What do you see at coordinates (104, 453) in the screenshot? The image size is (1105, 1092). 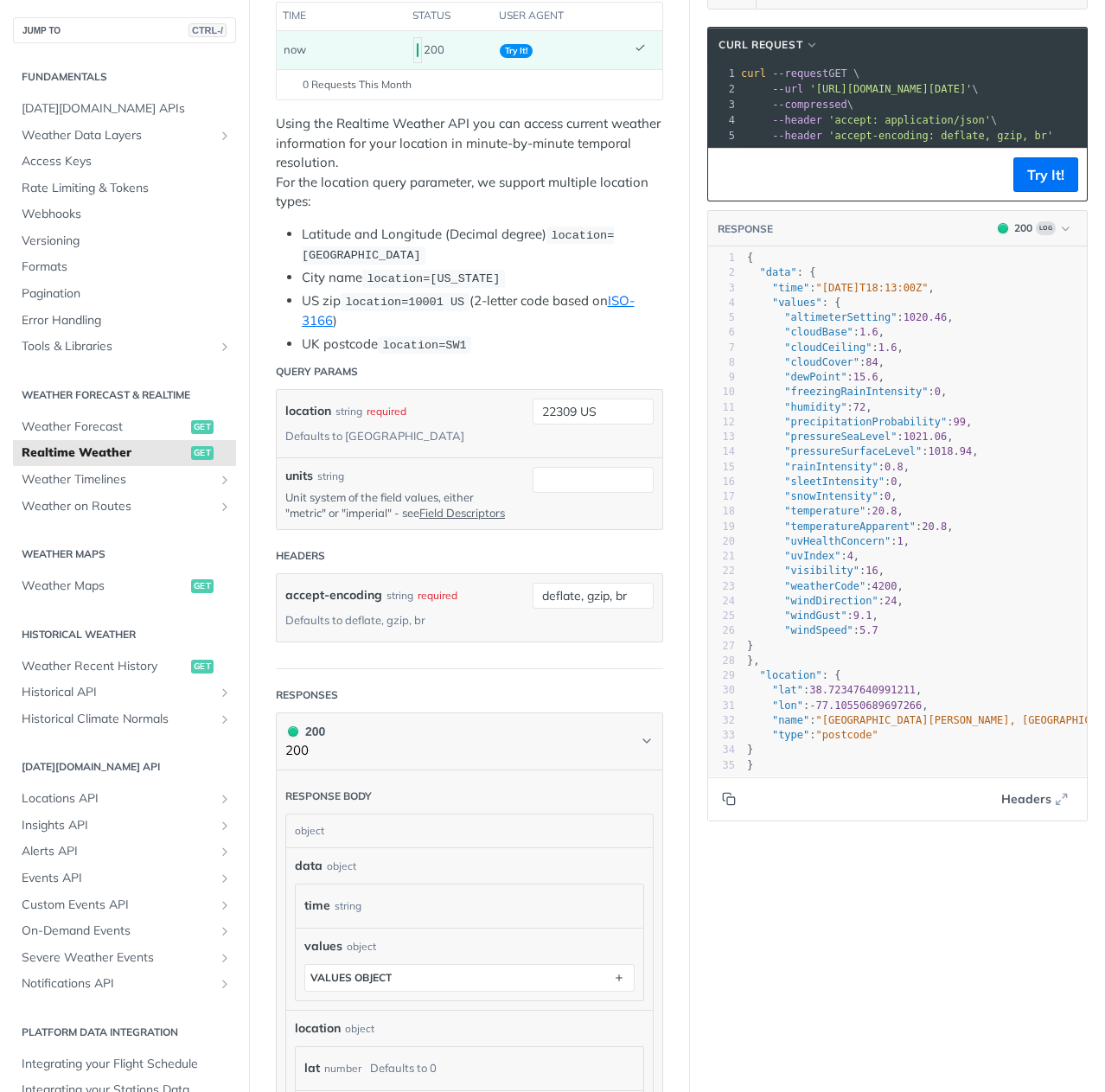 I see `span: Realtime Weather` at bounding box center [104, 453].